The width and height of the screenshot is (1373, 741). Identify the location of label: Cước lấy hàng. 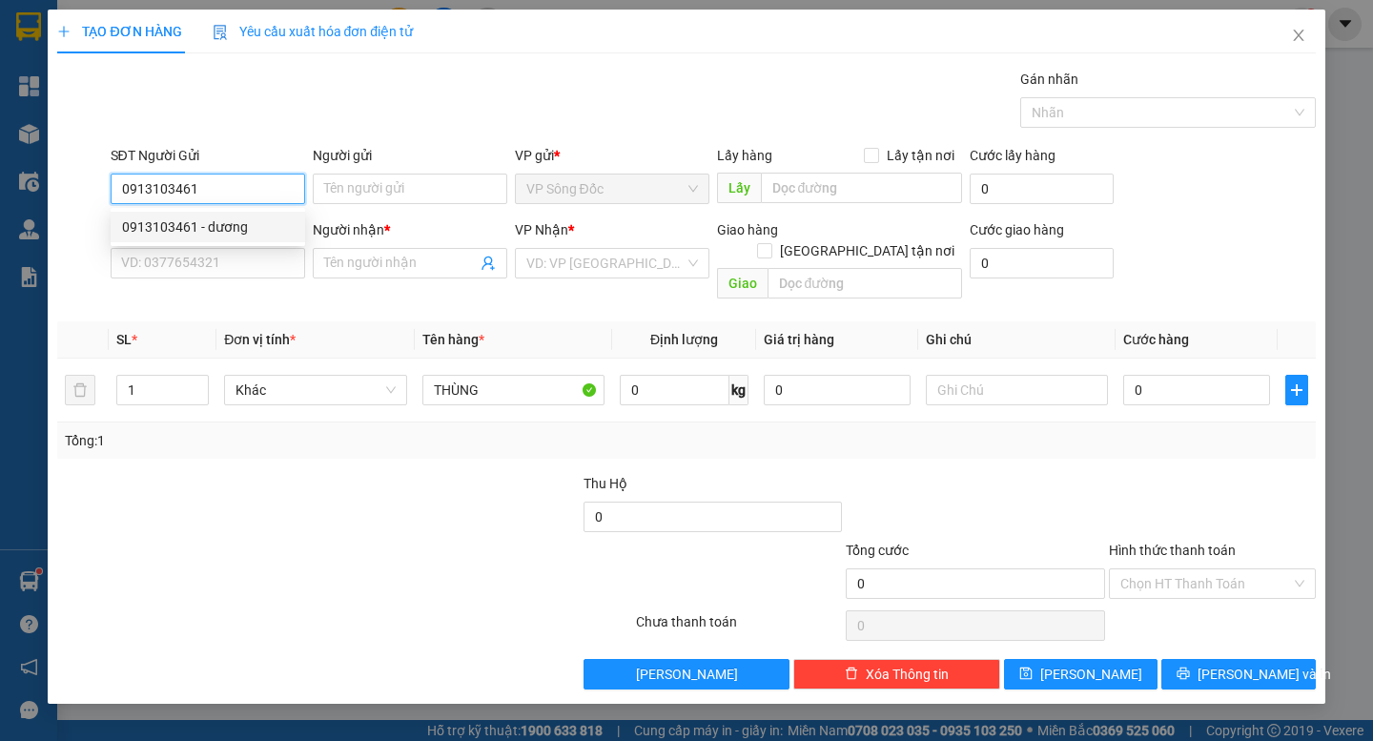
(1012, 155).